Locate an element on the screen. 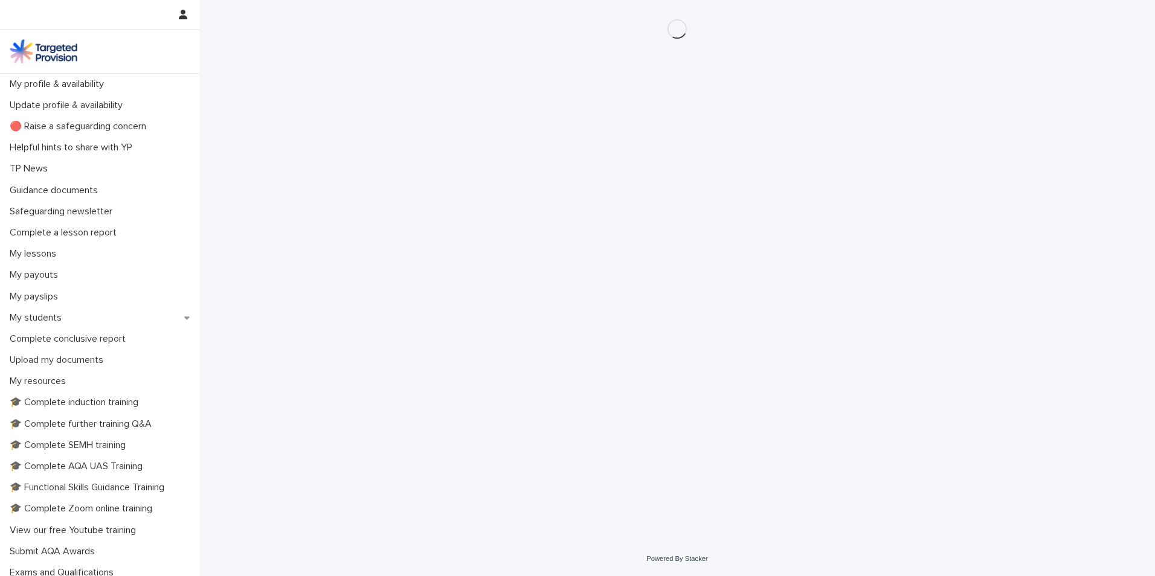  p: Safeguarding newsletter is located at coordinates (63, 211).